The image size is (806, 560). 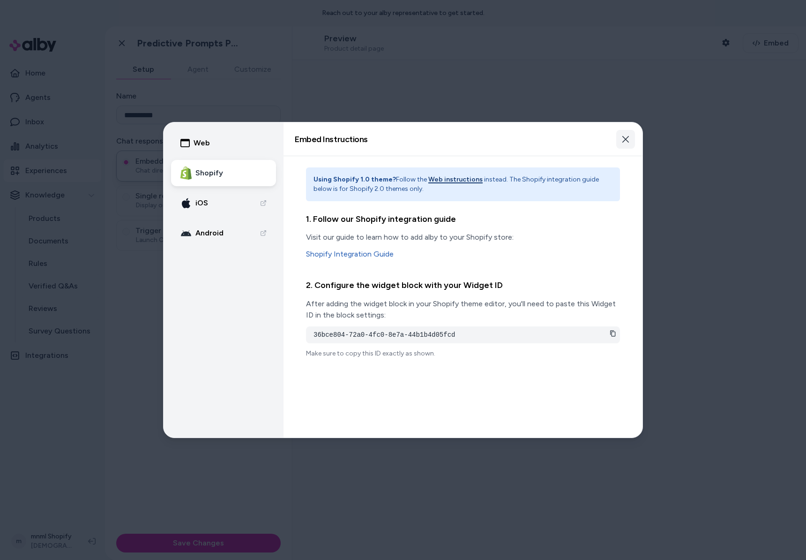 What do you see at coordinates (355, 179) in the screenshot?
I see `strong: Using Shopify 1.0 theme?` at bounding box center [355, 179].